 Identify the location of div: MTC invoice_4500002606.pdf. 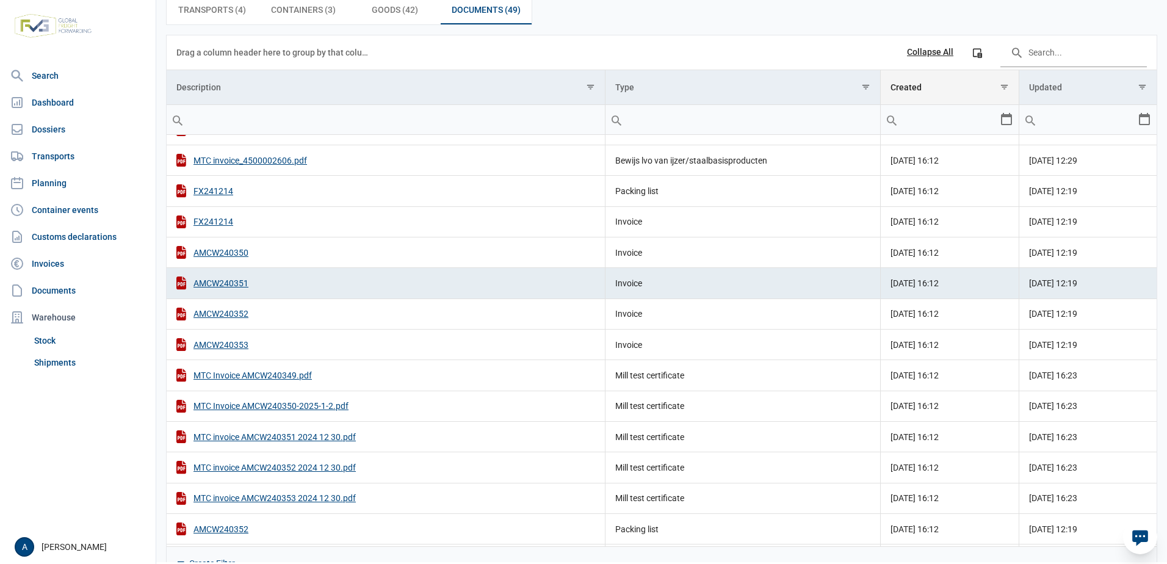
(386, 160).